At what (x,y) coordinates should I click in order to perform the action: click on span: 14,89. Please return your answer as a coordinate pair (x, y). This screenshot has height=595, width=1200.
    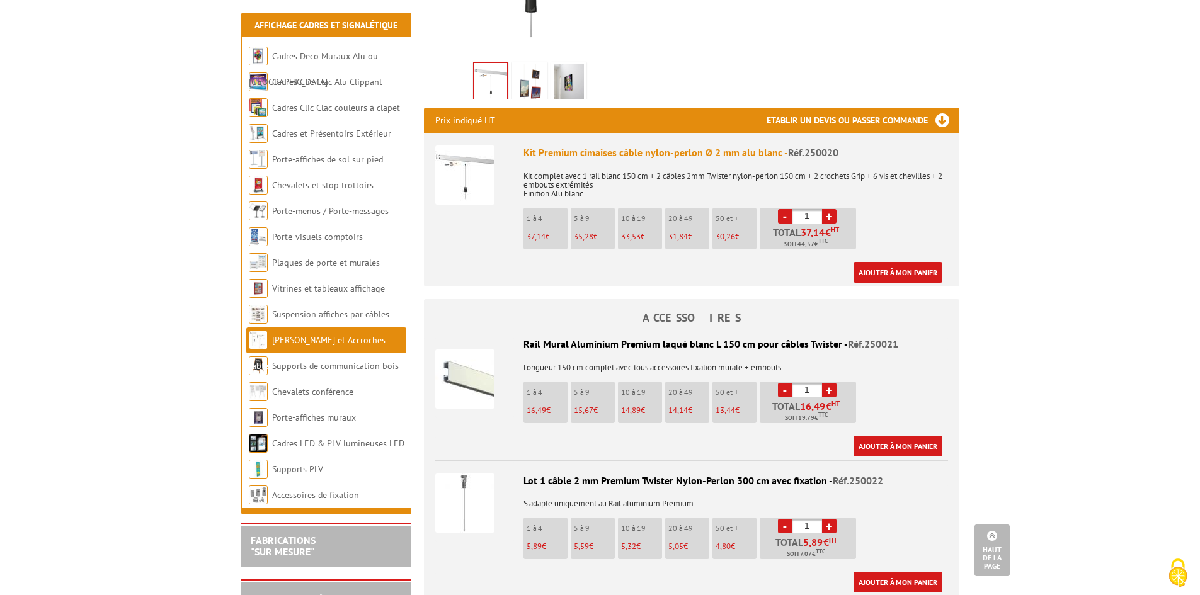
    Looking at the image, I should click on (631, 410).